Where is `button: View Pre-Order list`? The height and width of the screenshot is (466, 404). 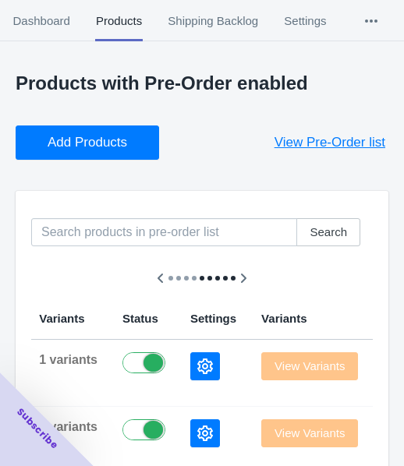 button: View Pre-Order list is located at coordinates (330, 143).